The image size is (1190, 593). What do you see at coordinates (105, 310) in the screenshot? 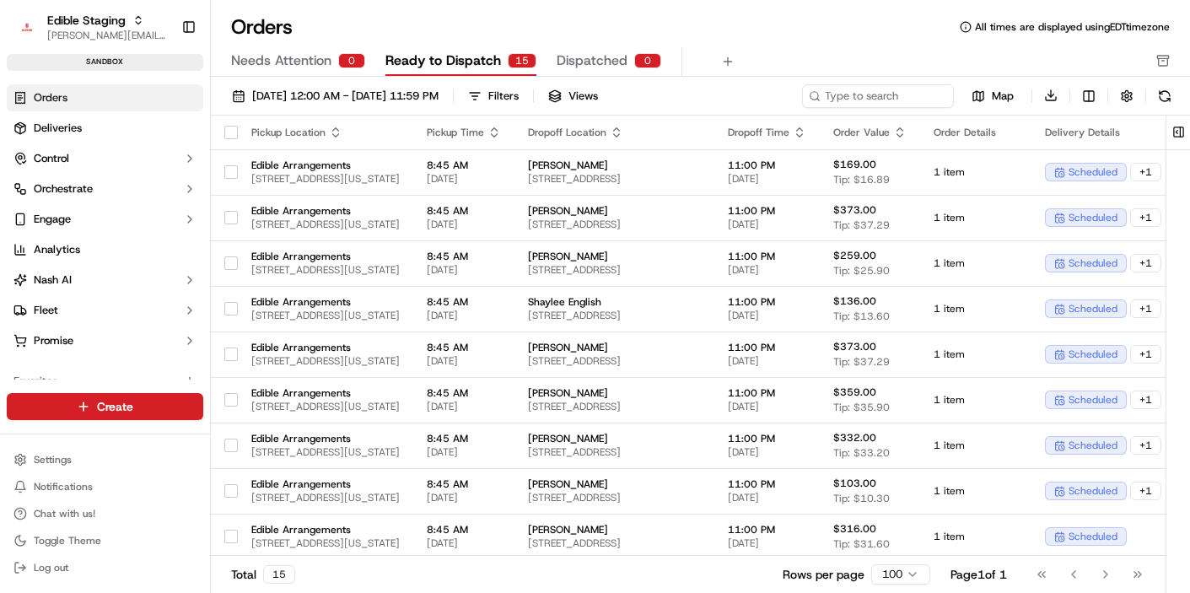
I see `button: Fleet` at bounding box center [105, 310].